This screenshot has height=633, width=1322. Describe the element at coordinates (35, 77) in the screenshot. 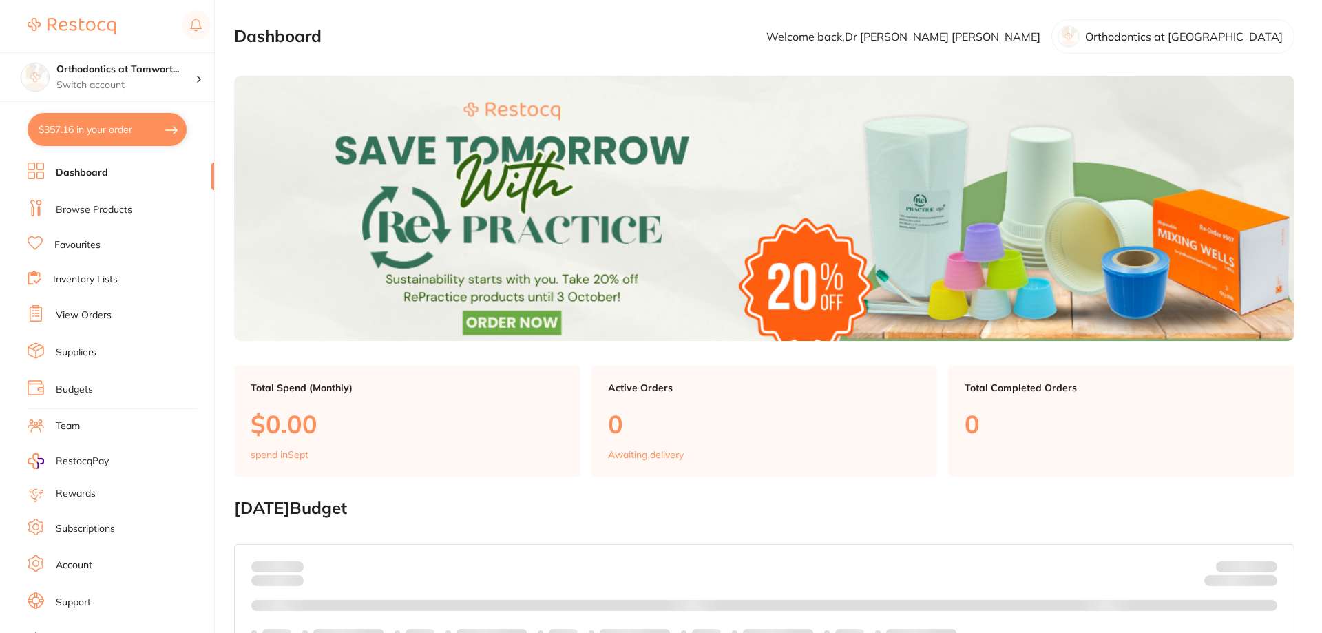

I see `img: Orthodontics at Tamworth` at that location.